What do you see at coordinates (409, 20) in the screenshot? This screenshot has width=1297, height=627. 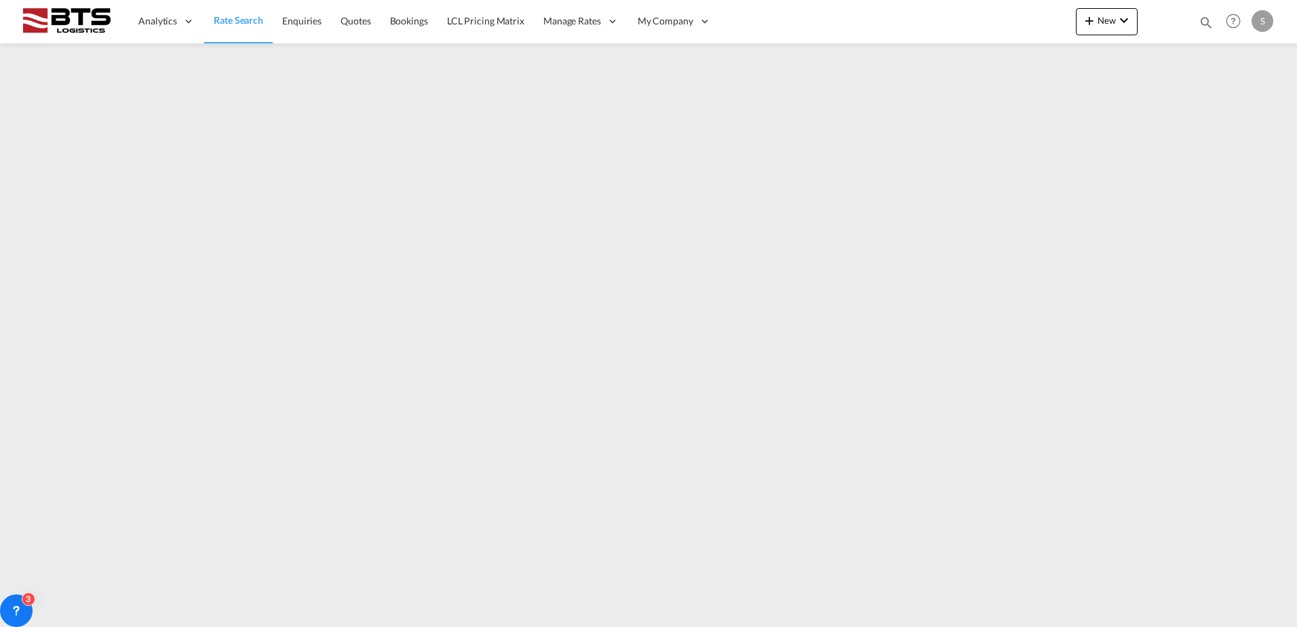 I see `span: Bookings` at bounding box center [409, 20].